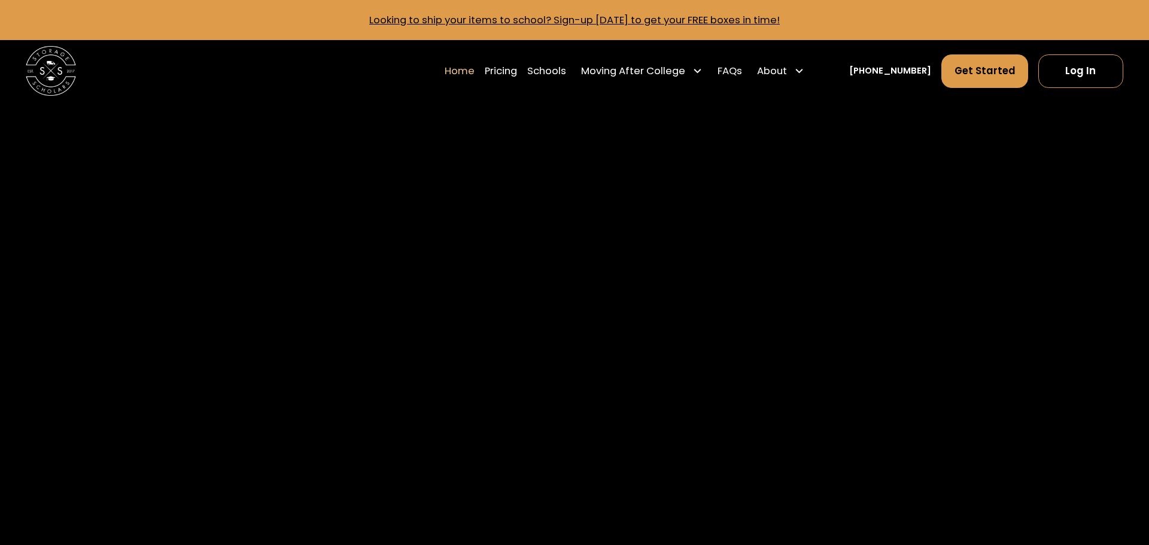  I want to click on a: Home, so click(459, 71).